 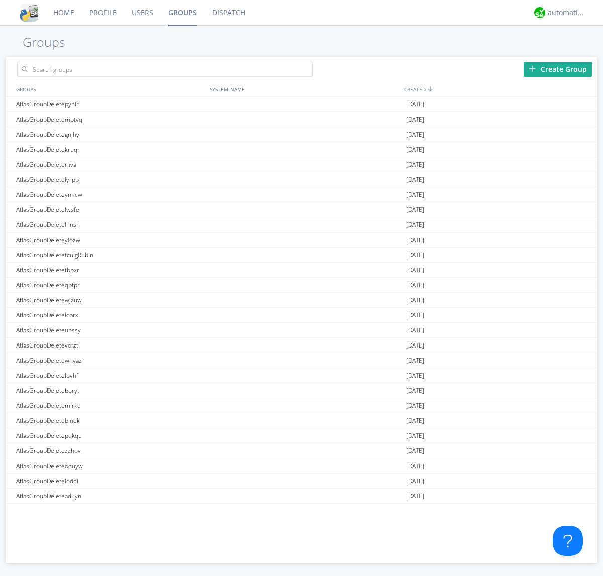 What do you see at coordinates (110, 224) in the screenshot?
I see `div: AtlasGroupDeletelnnsn` at bounding box center [110, 224].